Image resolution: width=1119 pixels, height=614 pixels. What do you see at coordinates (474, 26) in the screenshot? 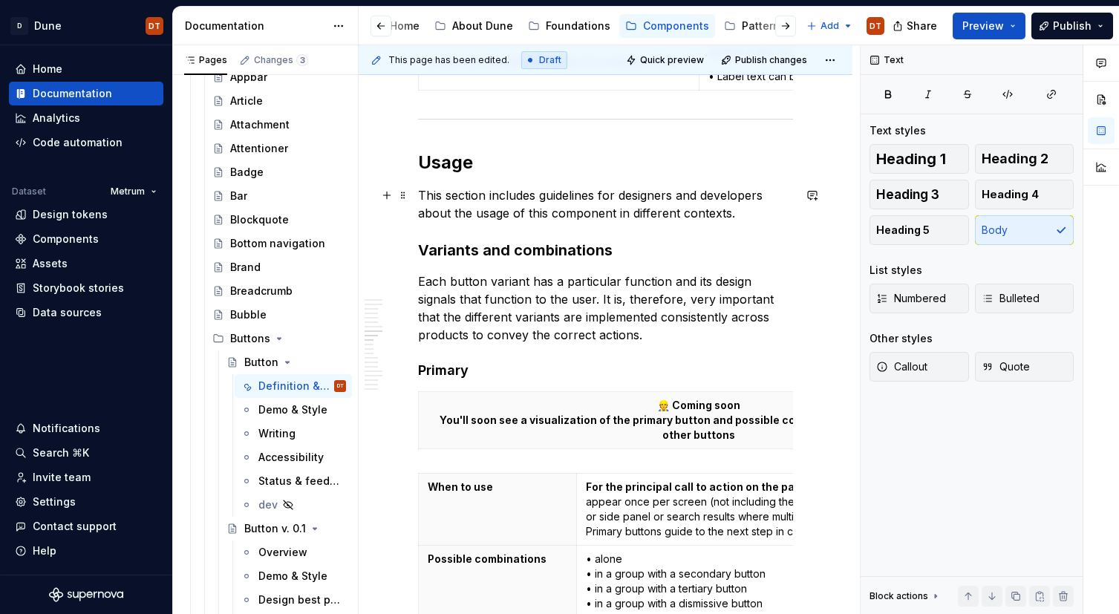
I see `a: About Dune` at bounding box center [474, 26].